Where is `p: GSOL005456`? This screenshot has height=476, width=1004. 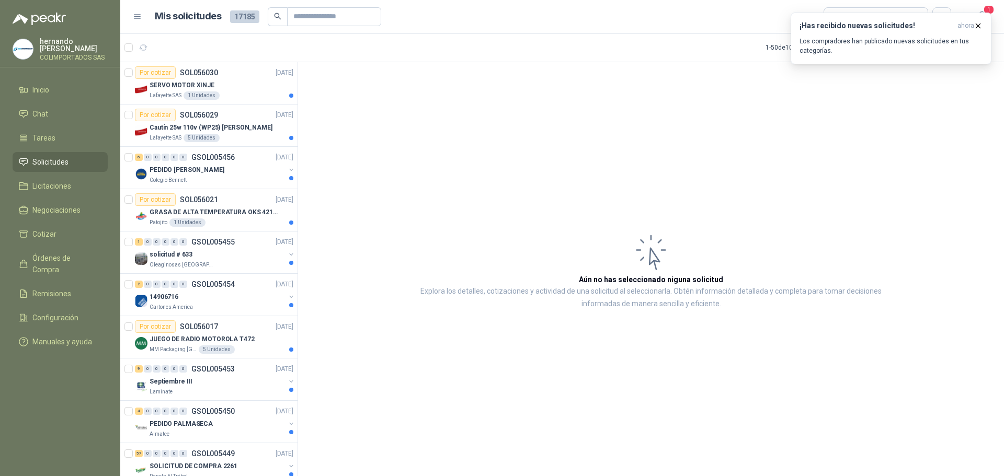 p: GSOL005456 is located at coordinates (213, 157).